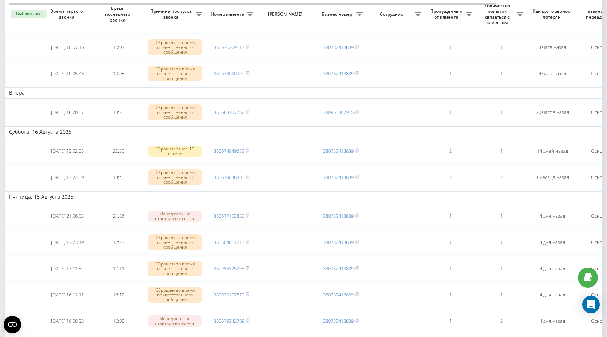  I want to click on span: Пропущенных от клиента, so click(447, 14).